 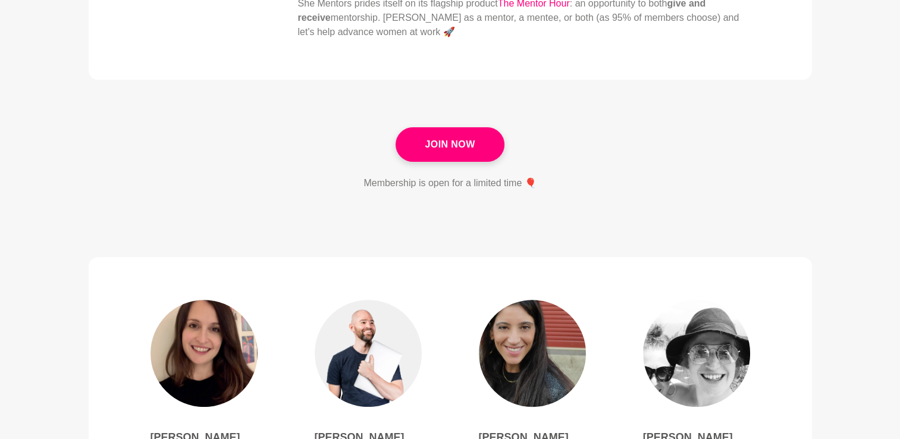 What do you see at coordinates (450, 183) in the screenshot?
I see `p: Membership is open for a limited time 🎈` at bounding box center [450, 183].